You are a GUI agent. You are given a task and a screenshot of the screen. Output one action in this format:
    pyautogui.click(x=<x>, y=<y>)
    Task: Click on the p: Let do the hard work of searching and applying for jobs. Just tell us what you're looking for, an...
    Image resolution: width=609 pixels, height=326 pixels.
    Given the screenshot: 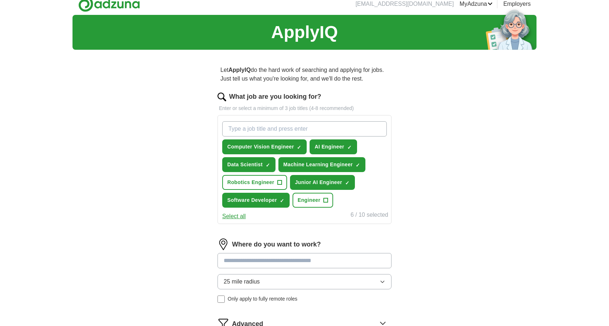 What is the action you would take?
    pyautogui.click(x=305, y=74)
    